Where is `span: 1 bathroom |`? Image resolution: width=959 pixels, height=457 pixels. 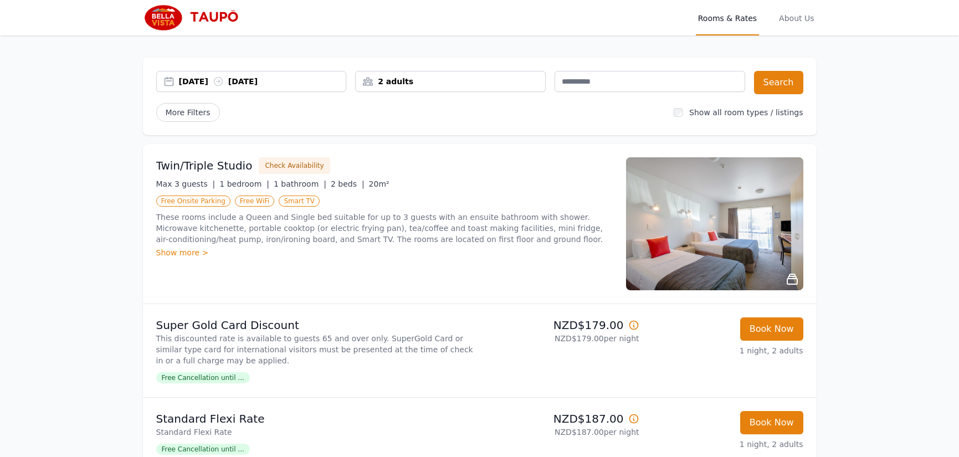 span: 1 bathroom | is located at coordinates (300, 184).